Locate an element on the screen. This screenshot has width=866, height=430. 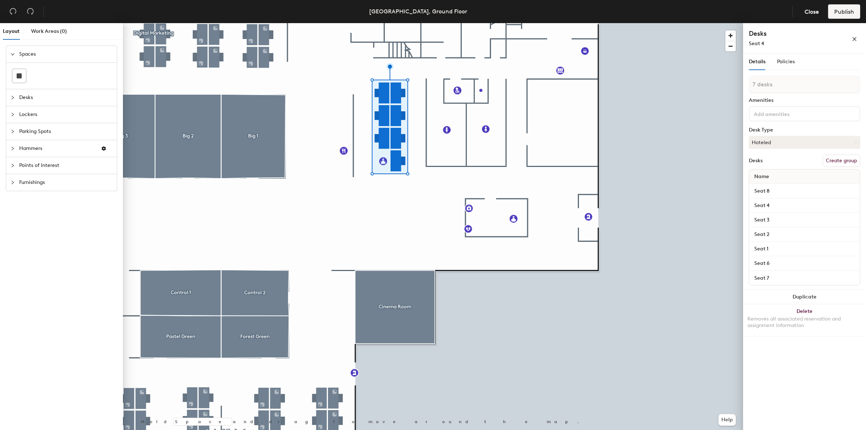
h4: Desks is located at coordinates (788, 34).